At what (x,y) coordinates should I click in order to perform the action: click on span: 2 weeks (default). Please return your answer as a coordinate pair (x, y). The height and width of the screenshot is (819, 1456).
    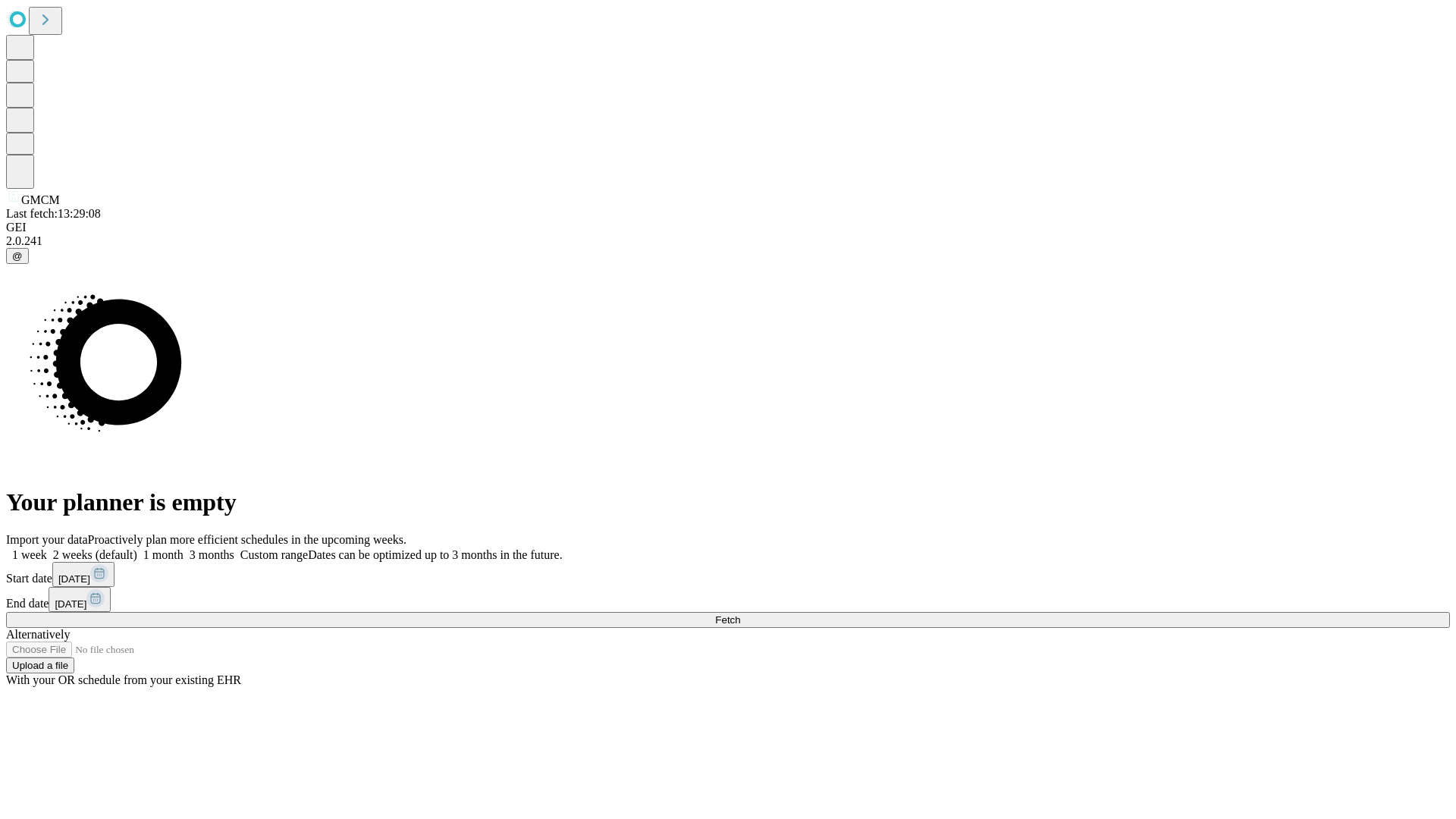
    Looking at the image, I should click on (95, 554).